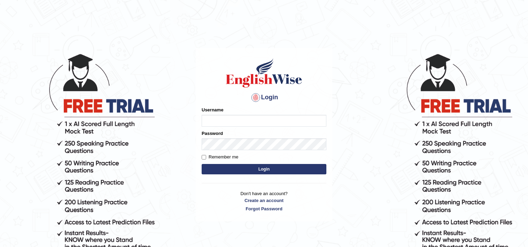 This screenshot has width=528, height=247. I want to click on label: Username, so click(212, 110).